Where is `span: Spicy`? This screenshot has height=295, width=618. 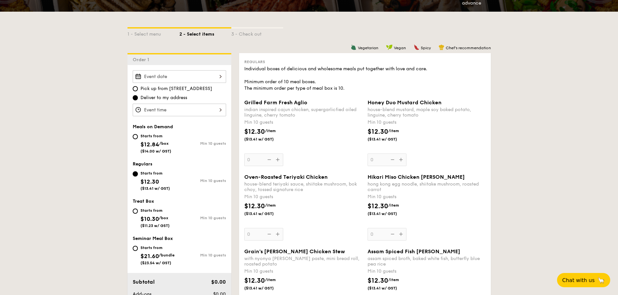
span: Spicy is located at coordinates (425, 48).